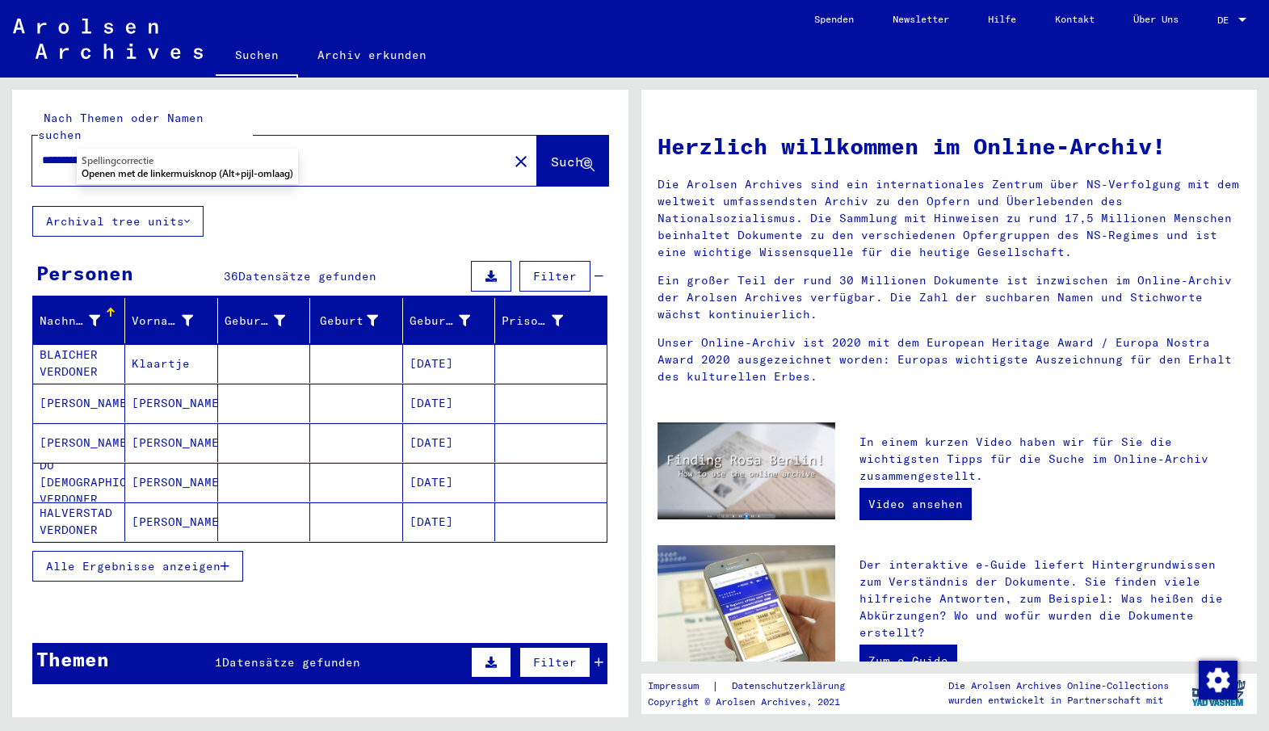  I want to click on a: Datenschutzerklärung, so click(792, 686).